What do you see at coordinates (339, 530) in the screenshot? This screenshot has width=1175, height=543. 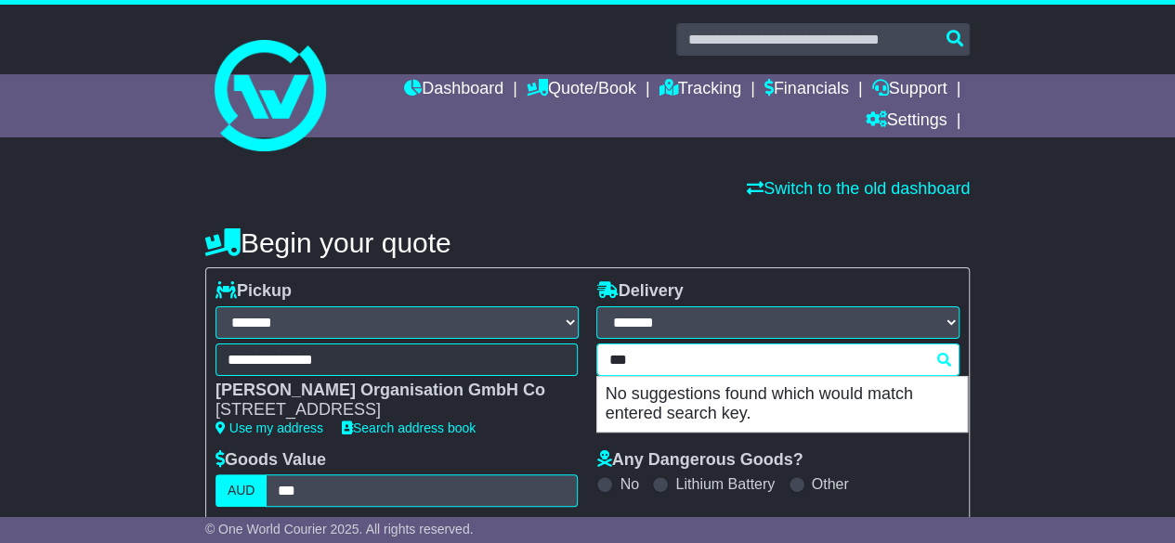 I see `span: © One World Courier 2025. All rights reserved.` at bounding box center [339, 530].